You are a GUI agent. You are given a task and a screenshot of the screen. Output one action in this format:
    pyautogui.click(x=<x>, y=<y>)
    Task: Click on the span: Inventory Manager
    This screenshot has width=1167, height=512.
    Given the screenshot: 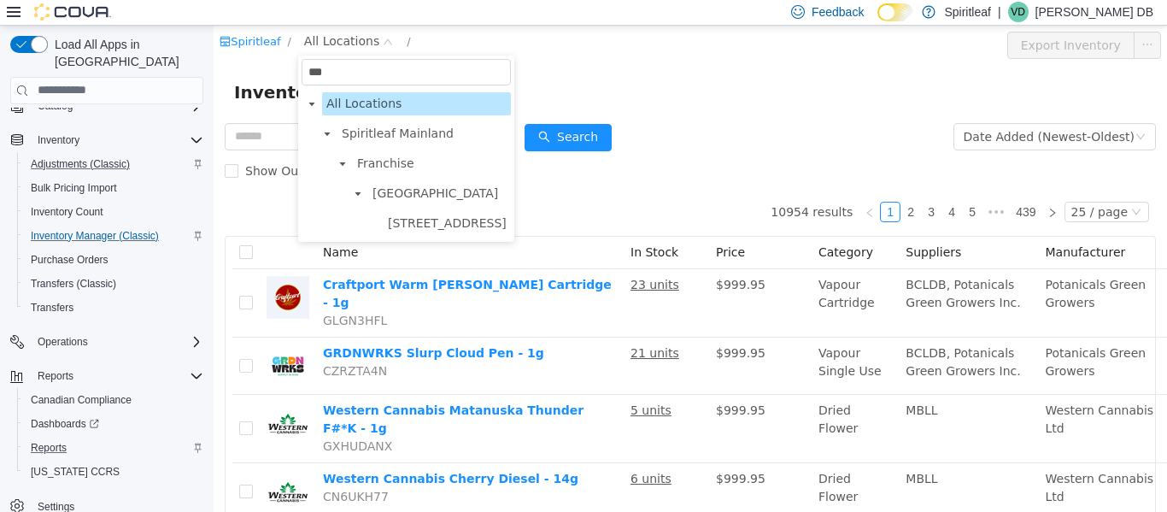 What is the action you would take?
    pyautogui.click(x=117, y=67)
    